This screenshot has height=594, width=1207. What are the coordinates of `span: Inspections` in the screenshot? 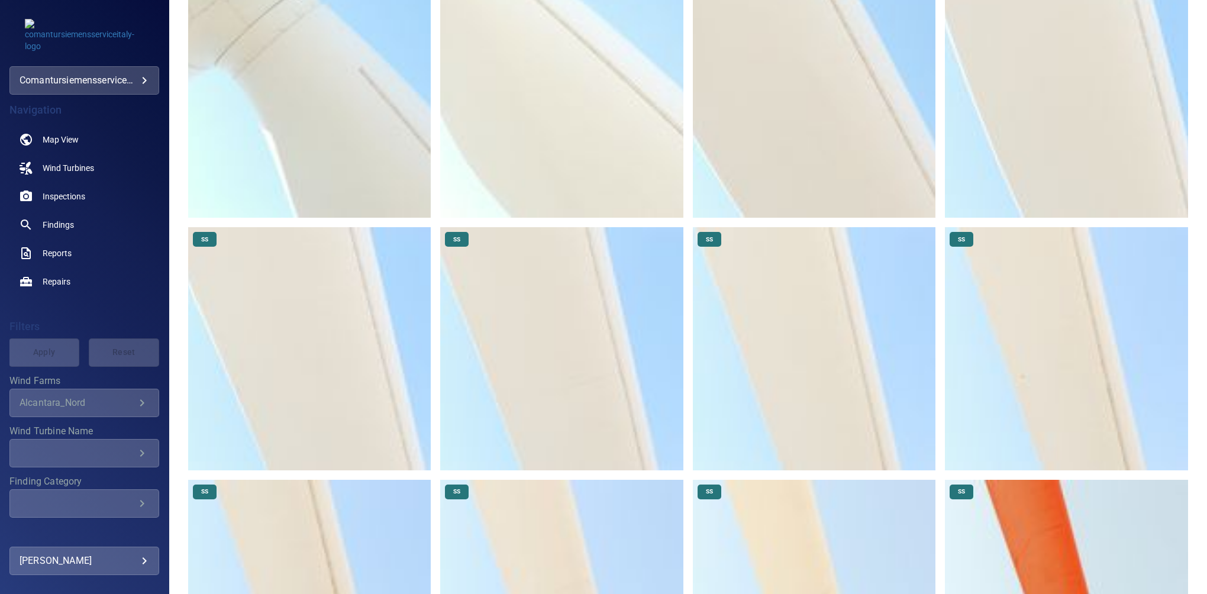 It's located at (64, 196).